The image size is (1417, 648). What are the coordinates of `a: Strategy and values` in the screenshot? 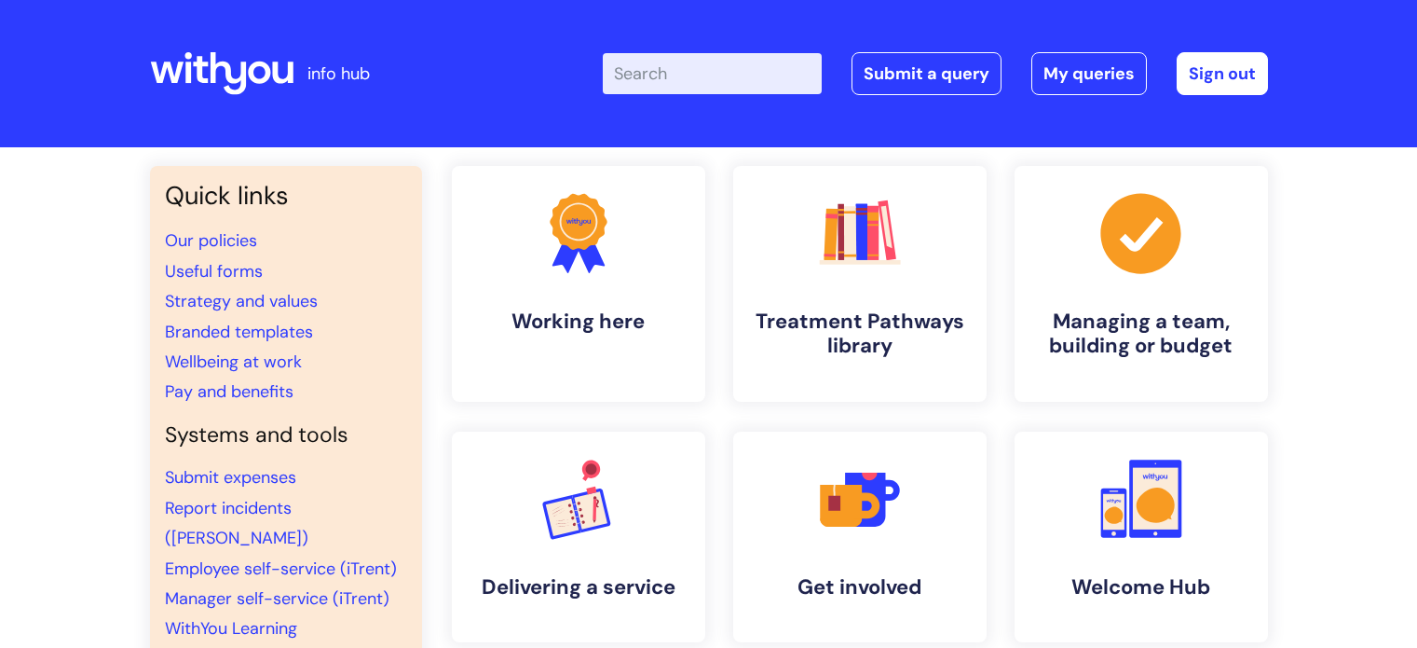 It's located at (241, 301).